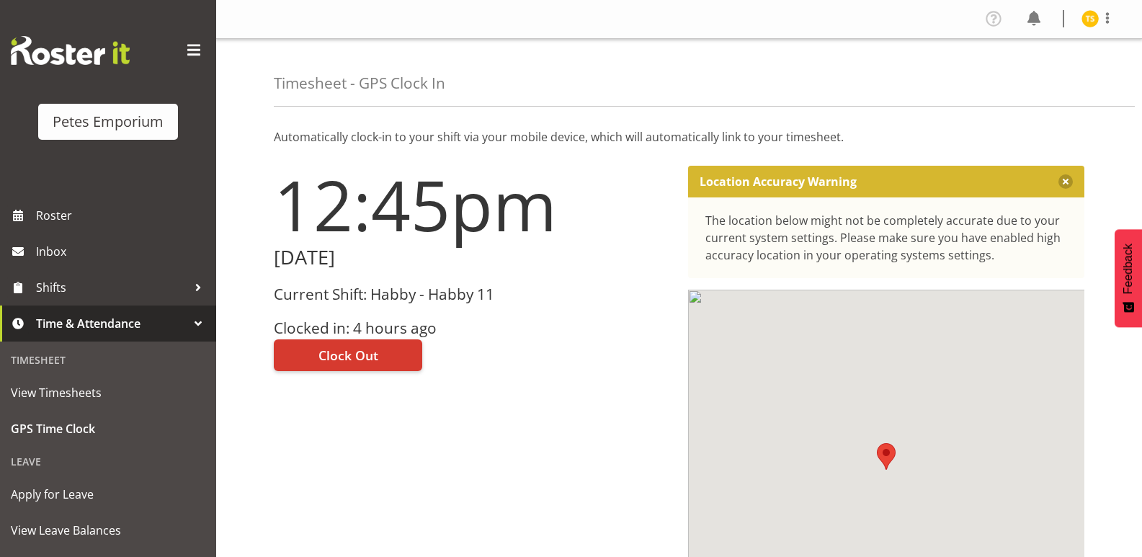  Describe the element at coordinates (108, 429) in the screenshot. I see `a: GPS Time Clock` at that location.